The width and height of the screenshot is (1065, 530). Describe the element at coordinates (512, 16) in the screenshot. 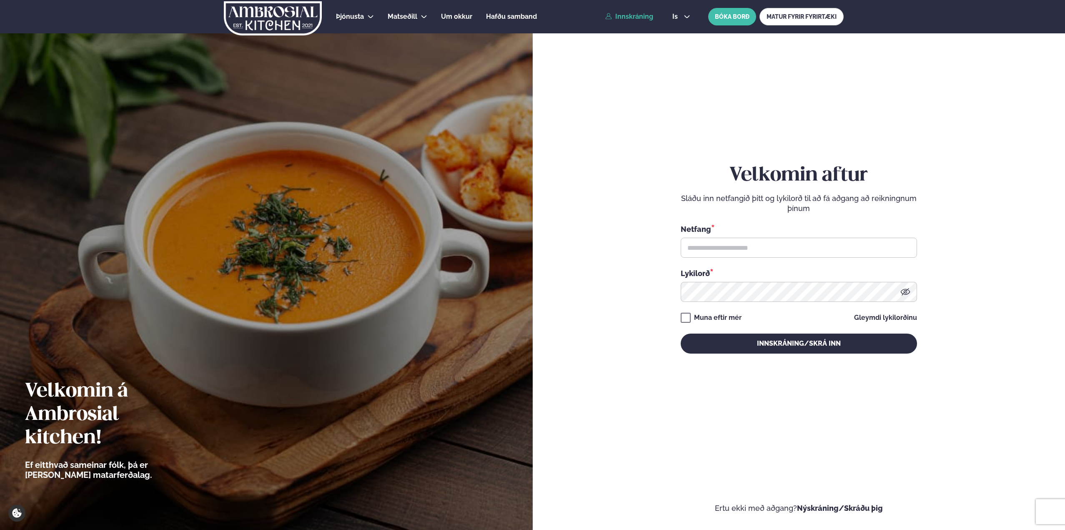

I see `span: Hafðu samband` at that location.